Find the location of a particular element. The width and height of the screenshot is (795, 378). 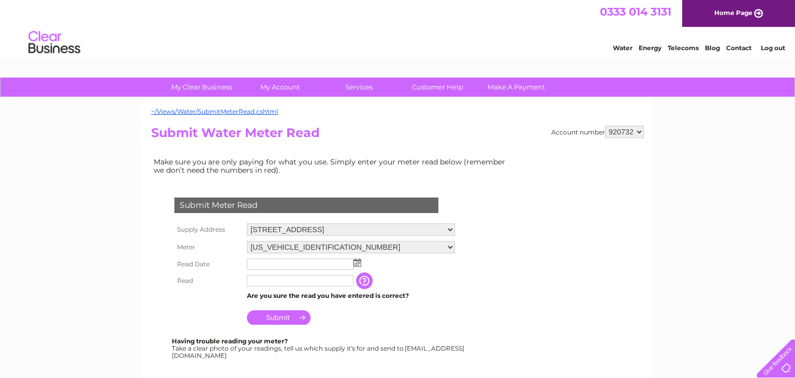

img: logo.png is located at coordinates (54, 42).